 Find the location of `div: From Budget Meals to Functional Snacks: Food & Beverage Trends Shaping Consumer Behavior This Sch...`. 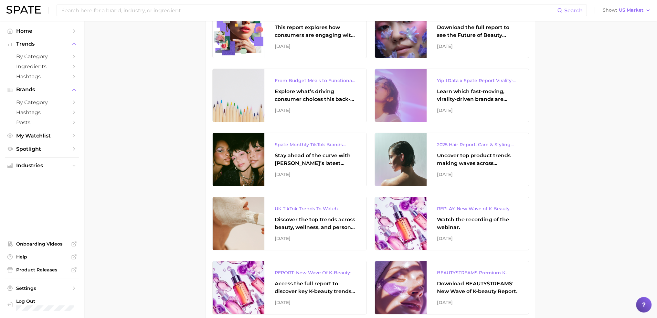

div: From Budget Meals to Functional Snacks: Food & Beverage Trends Shaping Consumer Behavior This Sch... is located at coordinates (315, 80).